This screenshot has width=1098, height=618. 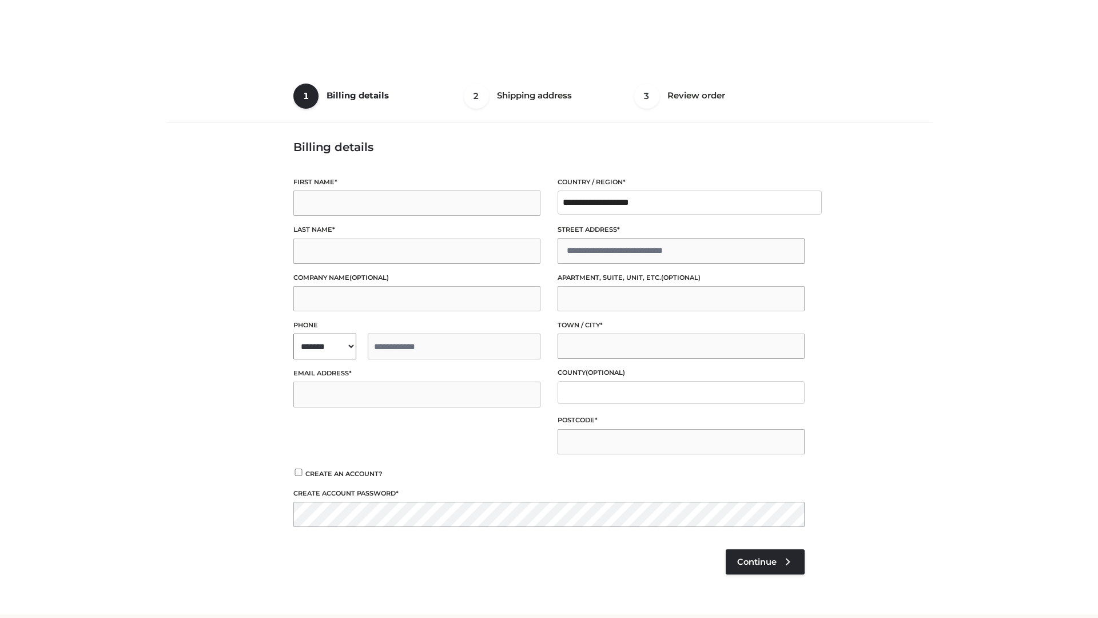 What do you see at coordinates (357, 95) in the screenshot?
I see `span: Billing details` at bounding box center [357, 95].